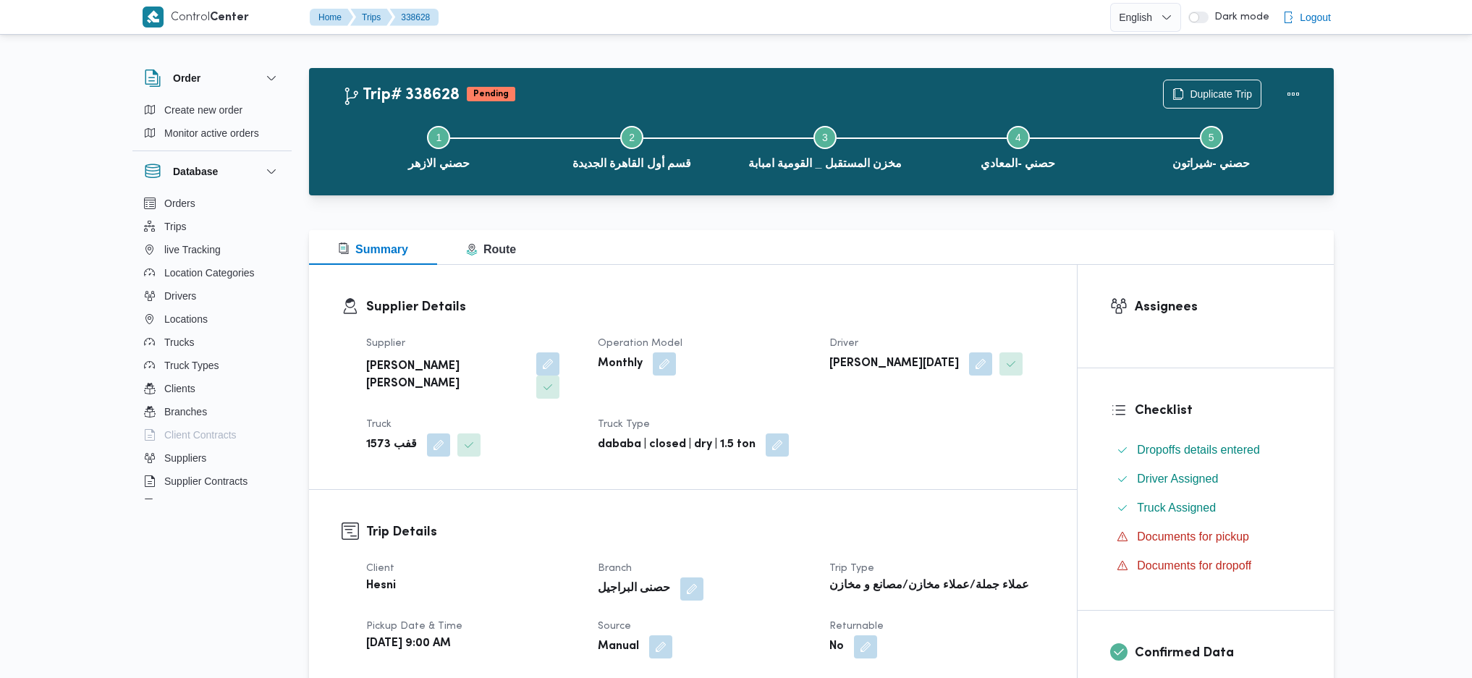  I want to click on h3: Assignees, so click(1218, 307).